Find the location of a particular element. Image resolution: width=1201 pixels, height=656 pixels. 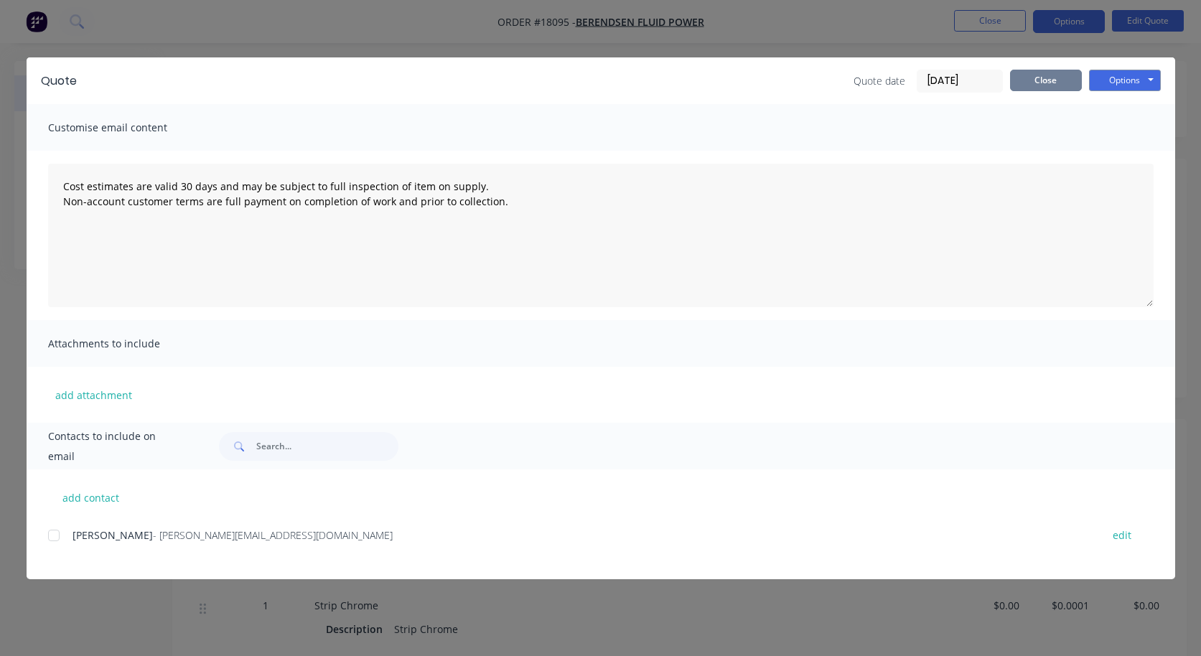

button: add attachment is located at coordinates (93, 395).